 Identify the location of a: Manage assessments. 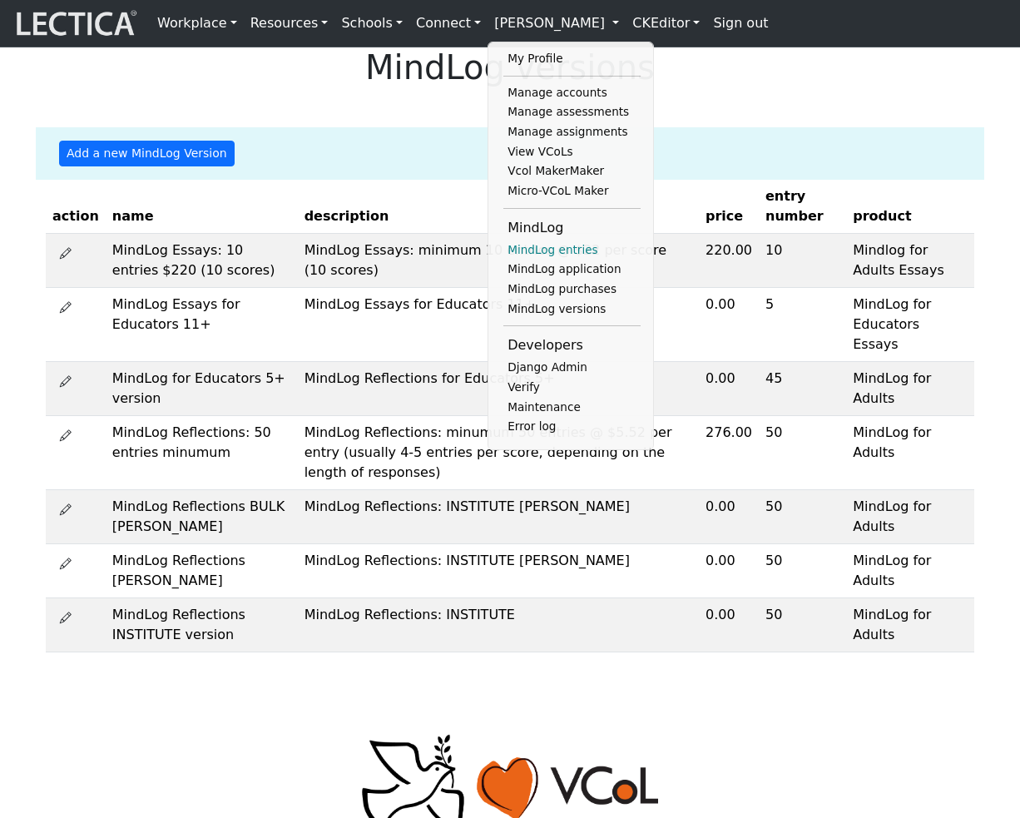
(572, 112).